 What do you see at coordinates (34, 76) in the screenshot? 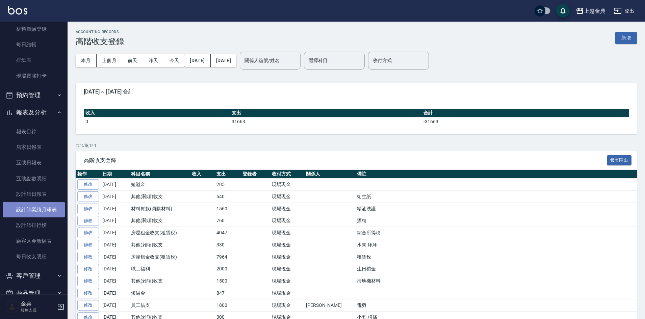
I see `a: 現場電腦打卡` at bounding box center [34, 76].